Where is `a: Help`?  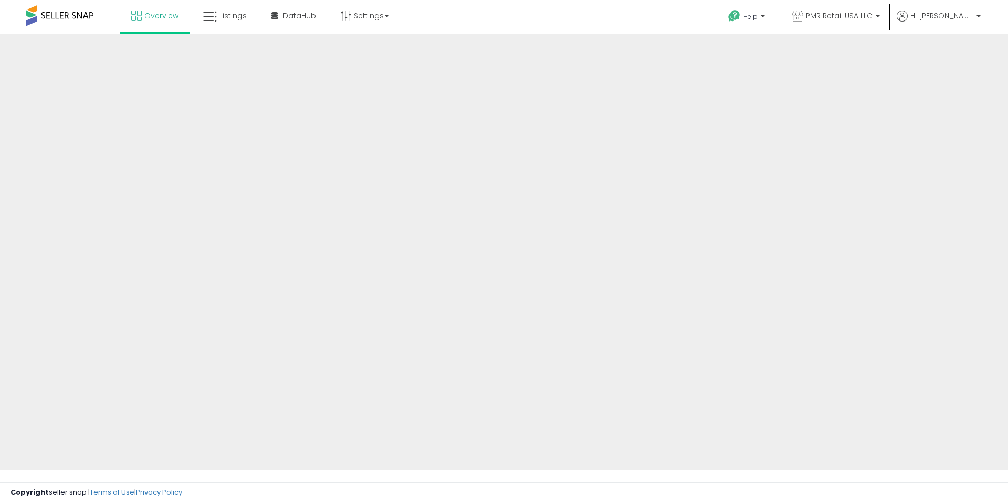 a: Help is located at coordinates (748, 18).